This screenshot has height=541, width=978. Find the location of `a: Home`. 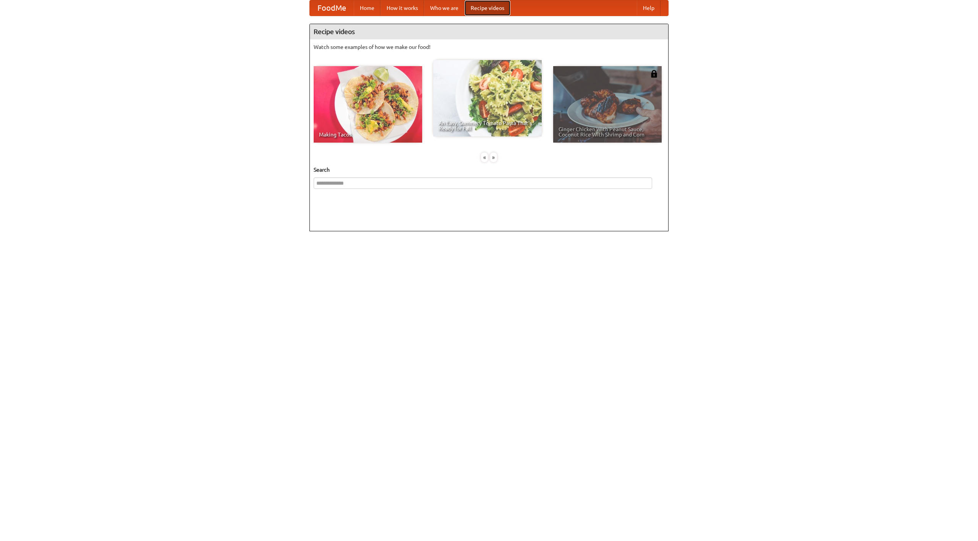

a: Home is located at coordinates (367, 8).